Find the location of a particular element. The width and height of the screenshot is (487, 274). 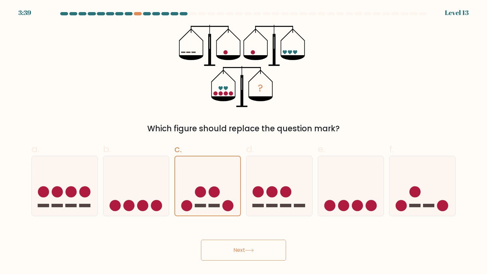

div: Level 13 is located at coordinates (456, 13).